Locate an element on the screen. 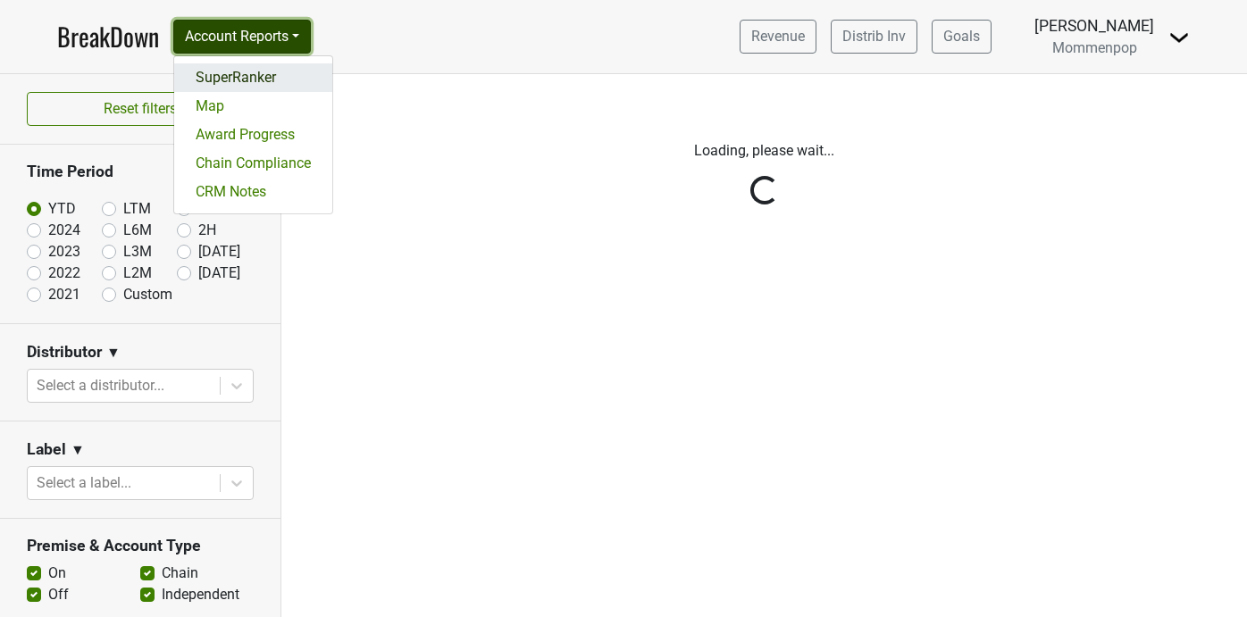 This screenshot has height=617, width=1247. a: SuperRanker is located at coordinates (253, 78).